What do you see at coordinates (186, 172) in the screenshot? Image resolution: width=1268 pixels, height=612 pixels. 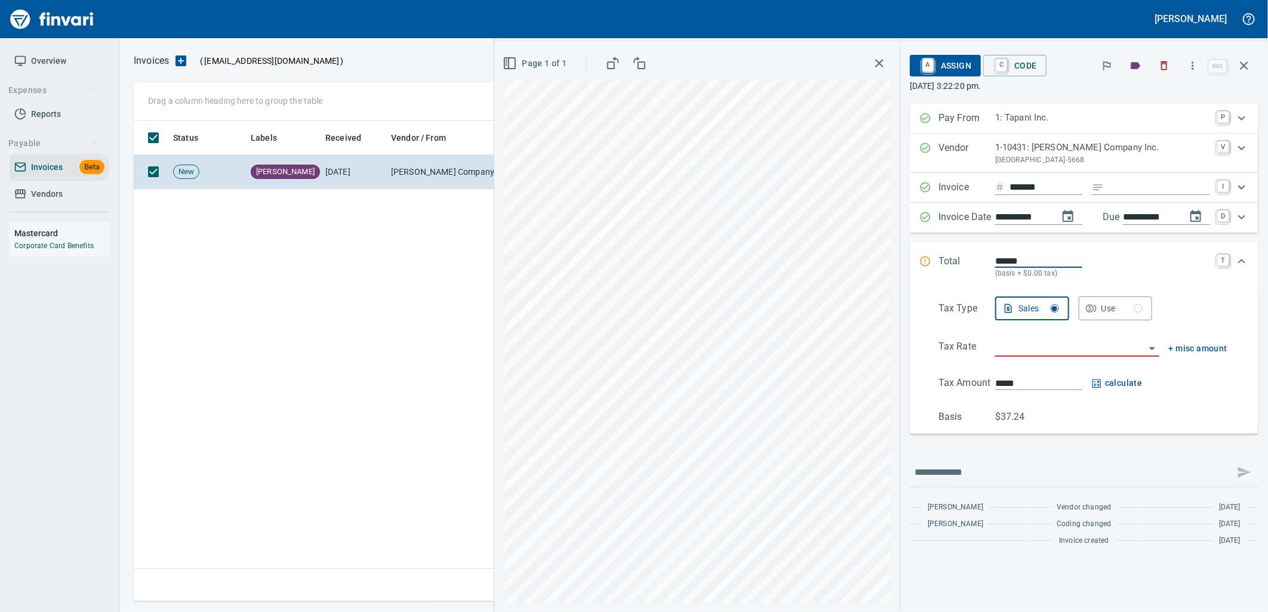 I see `span: New` at bounding box center [186, 172].